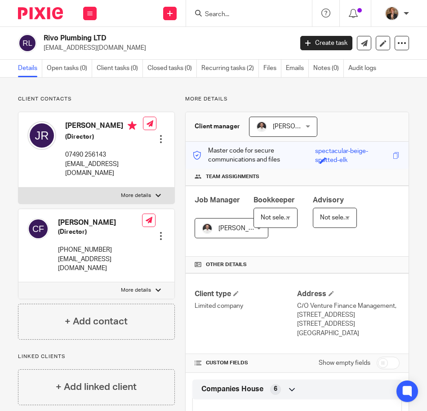 The image size is (427, 411). What do you see at coordinates (364, 68) in the screenshot?
I see `a: Audit logs` at bounding box center [364, 68].